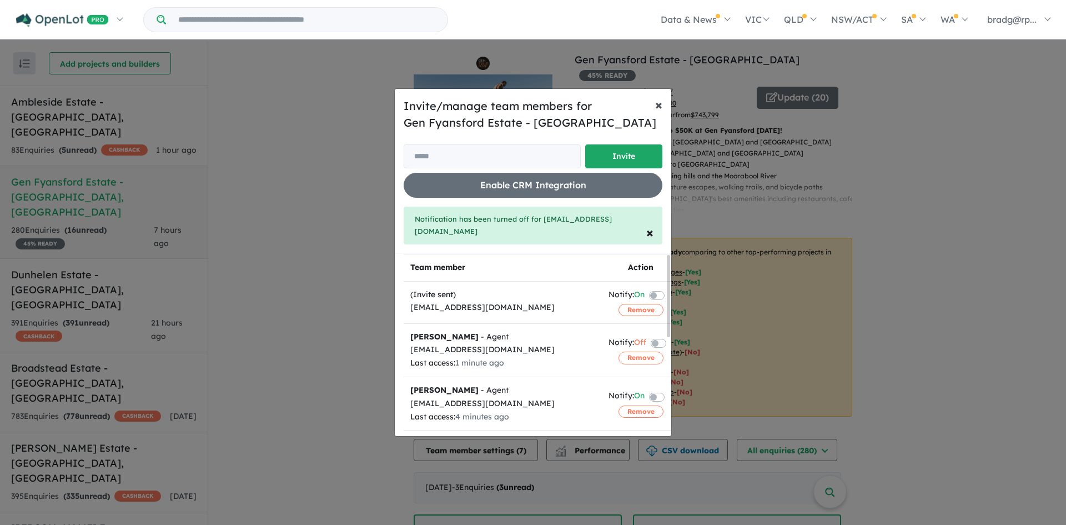  What do you see at coordinates (650, 232) in the screenshot?
I see `button: Close` at bounding box center [650, 232].